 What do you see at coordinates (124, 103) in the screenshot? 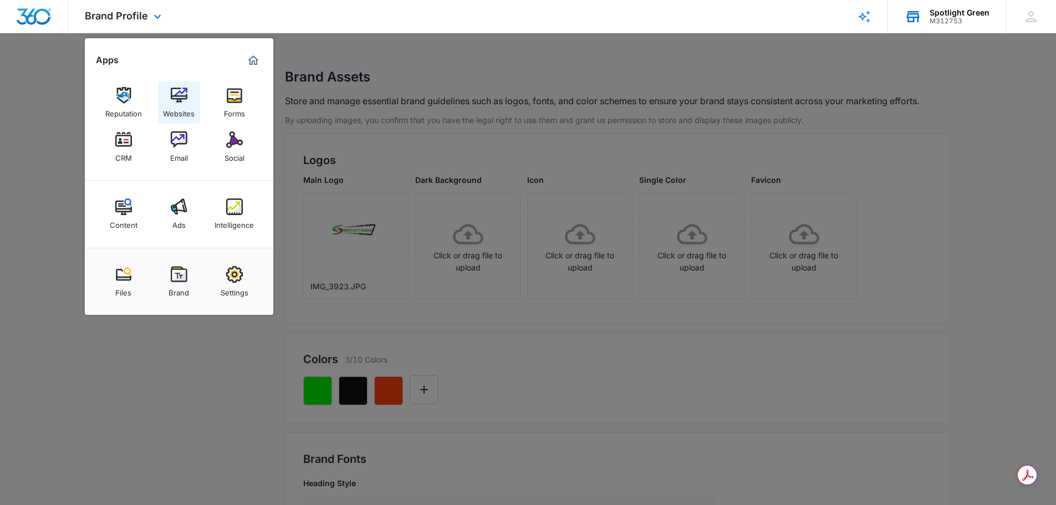
I see `a: Reputation` at bounding box center [124, 103].